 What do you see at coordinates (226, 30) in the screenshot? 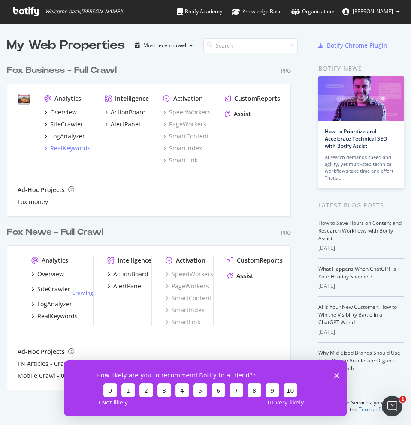
I see `button: 10` at bounding box center [226, 30].